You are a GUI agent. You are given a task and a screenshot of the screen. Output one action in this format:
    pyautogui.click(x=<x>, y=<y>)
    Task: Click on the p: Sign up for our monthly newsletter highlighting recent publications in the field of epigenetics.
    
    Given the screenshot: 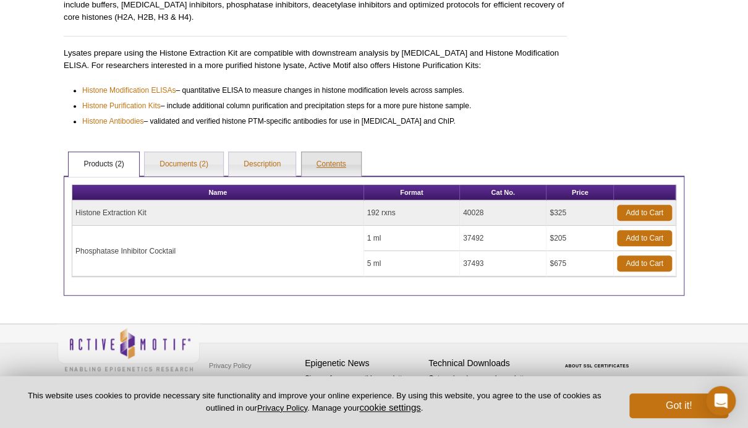 What is the action you would take?
    pyautogui.click(x=364, y=394)
    